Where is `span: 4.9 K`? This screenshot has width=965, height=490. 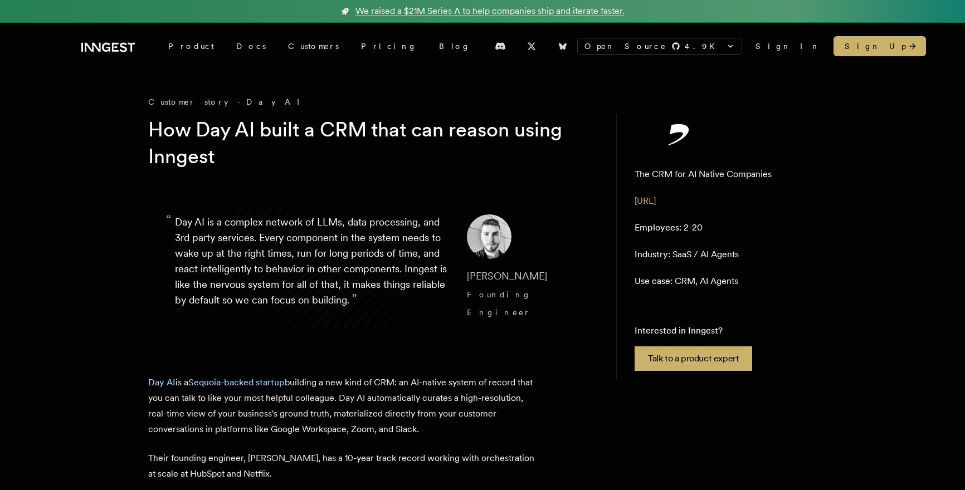 span: 4.9 K is located at coordinates (703, 46).